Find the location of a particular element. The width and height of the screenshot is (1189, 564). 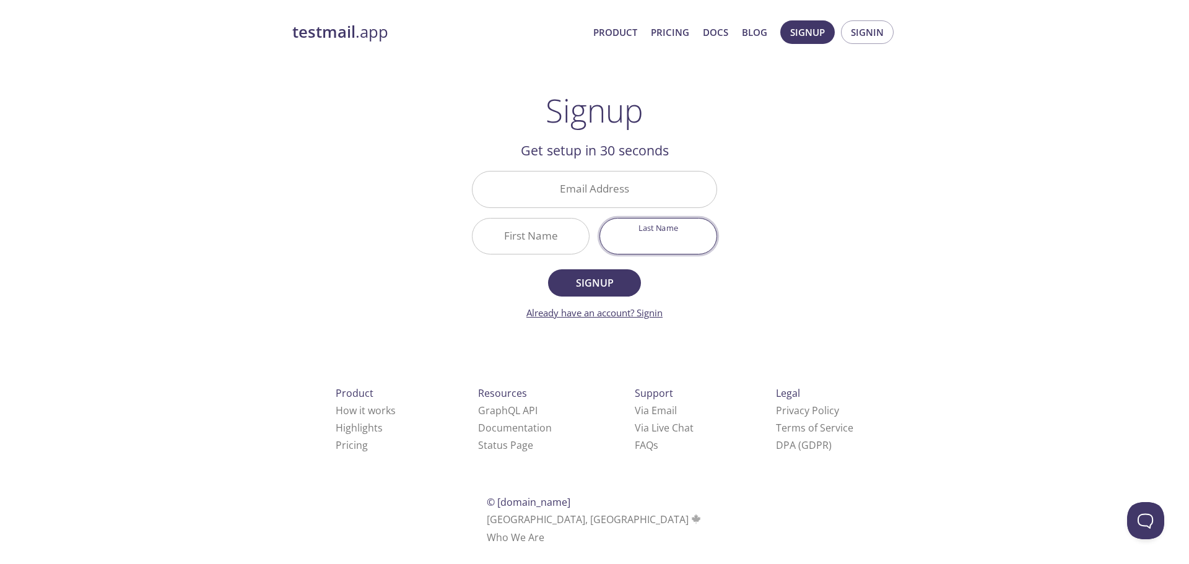

button: Signin is located at coordinates (867, 32).